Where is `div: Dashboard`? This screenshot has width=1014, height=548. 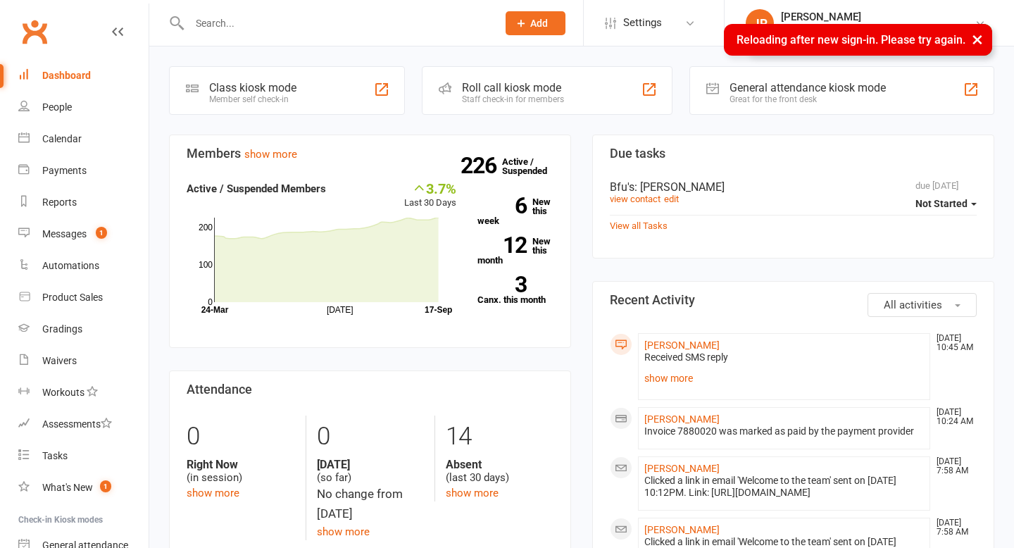
div: Dashboard is located at coordinates (66, 75).